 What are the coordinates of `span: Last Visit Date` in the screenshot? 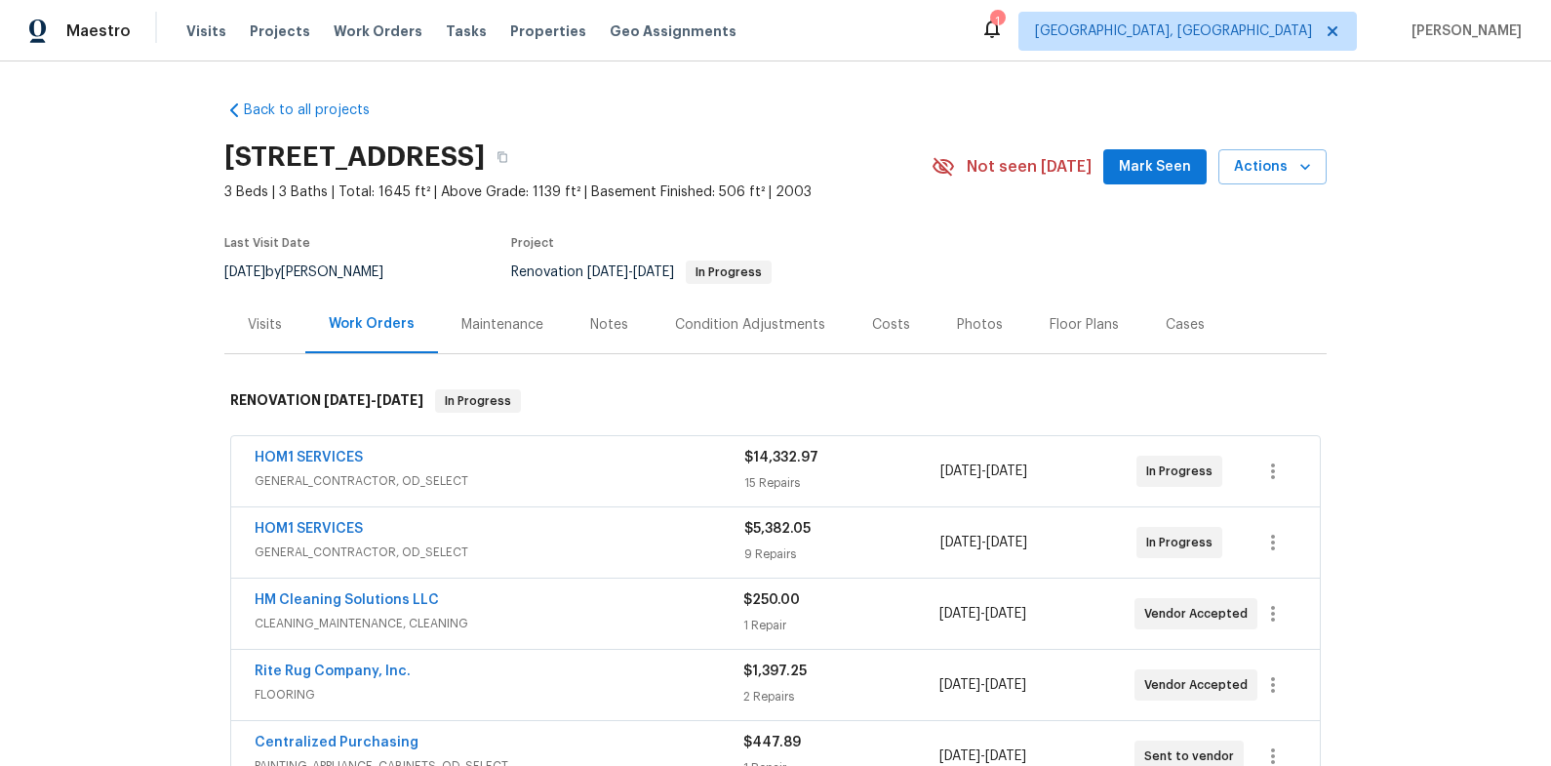 It's located at (267, 243).